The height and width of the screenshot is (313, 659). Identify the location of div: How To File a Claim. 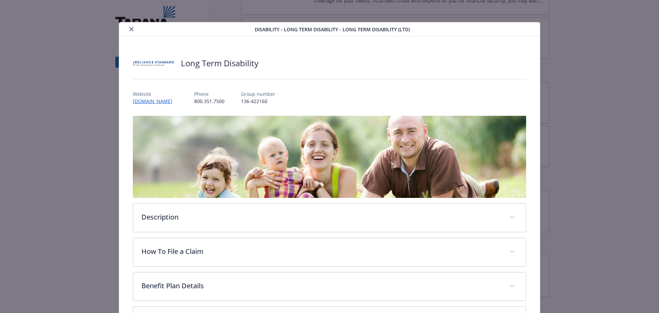
(329, 252).